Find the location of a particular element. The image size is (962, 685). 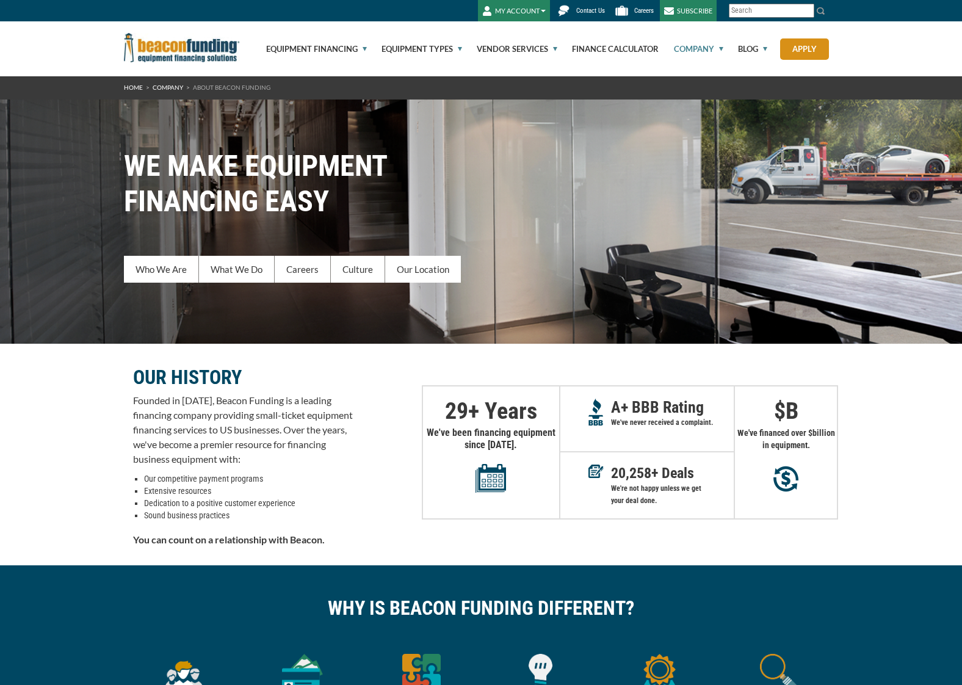

li: Our competitive payment programs is located at coordinates (249, 479).